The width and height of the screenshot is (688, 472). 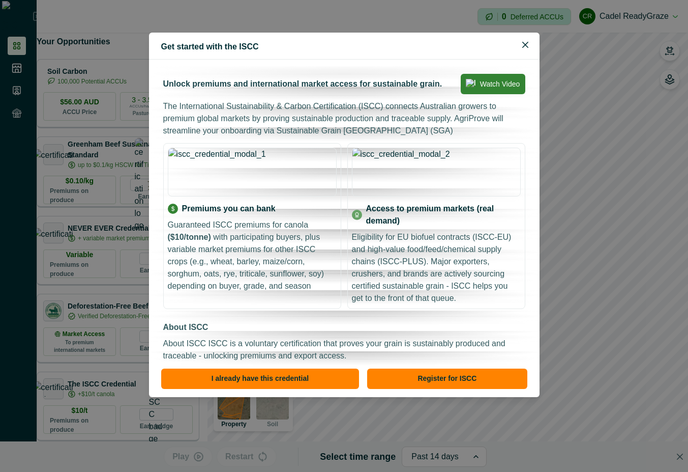 What do you see at coordinates (436, 172) in the screenshot?
I see `img: iscc_credential_modal_2` at bounding box center [436, 172].